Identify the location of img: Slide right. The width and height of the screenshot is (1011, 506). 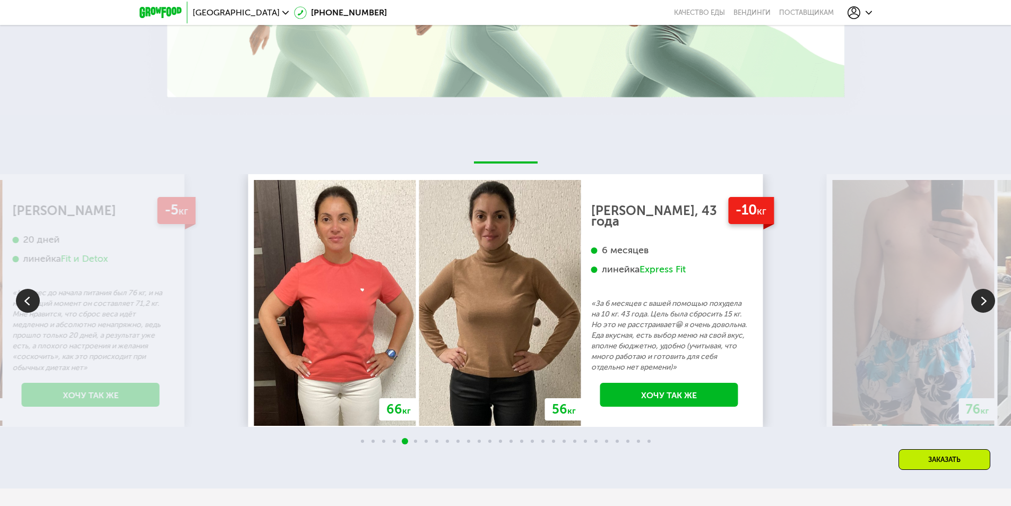
(983, 301).